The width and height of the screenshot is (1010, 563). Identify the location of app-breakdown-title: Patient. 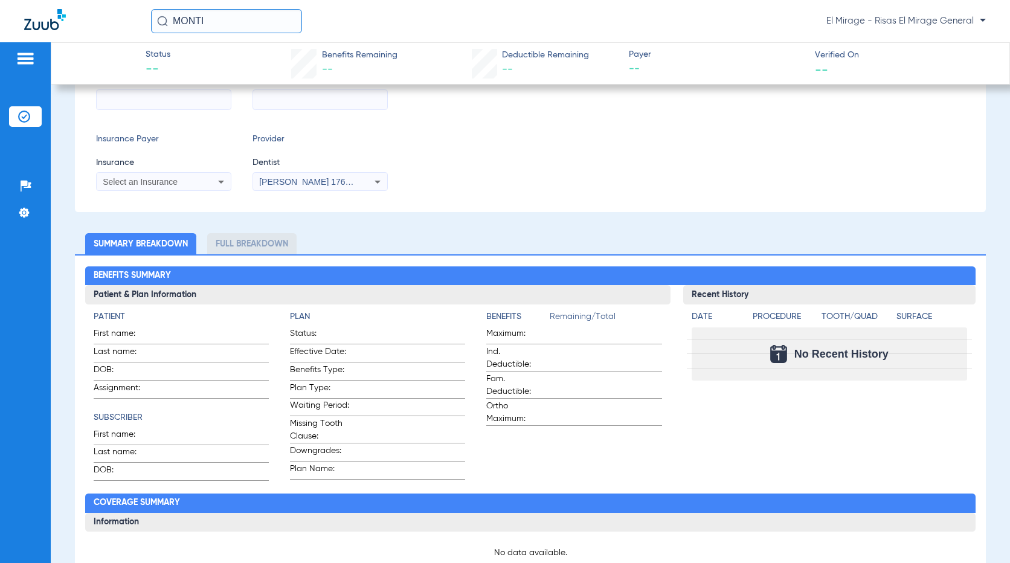
(181, 317).